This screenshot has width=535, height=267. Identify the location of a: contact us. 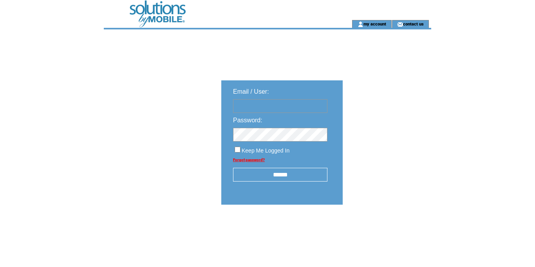
(413, 24).